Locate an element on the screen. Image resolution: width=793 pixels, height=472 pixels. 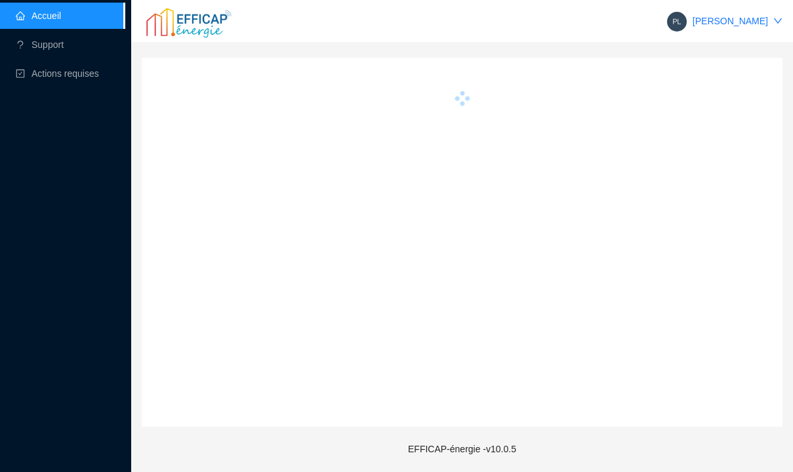
span: down is located at coordinates (778, 21).